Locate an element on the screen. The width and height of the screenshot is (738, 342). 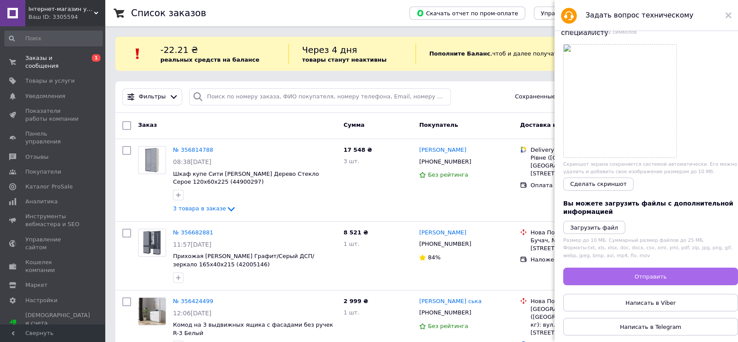
span: 8 521 ₴ is located at coordinates (356, 232).